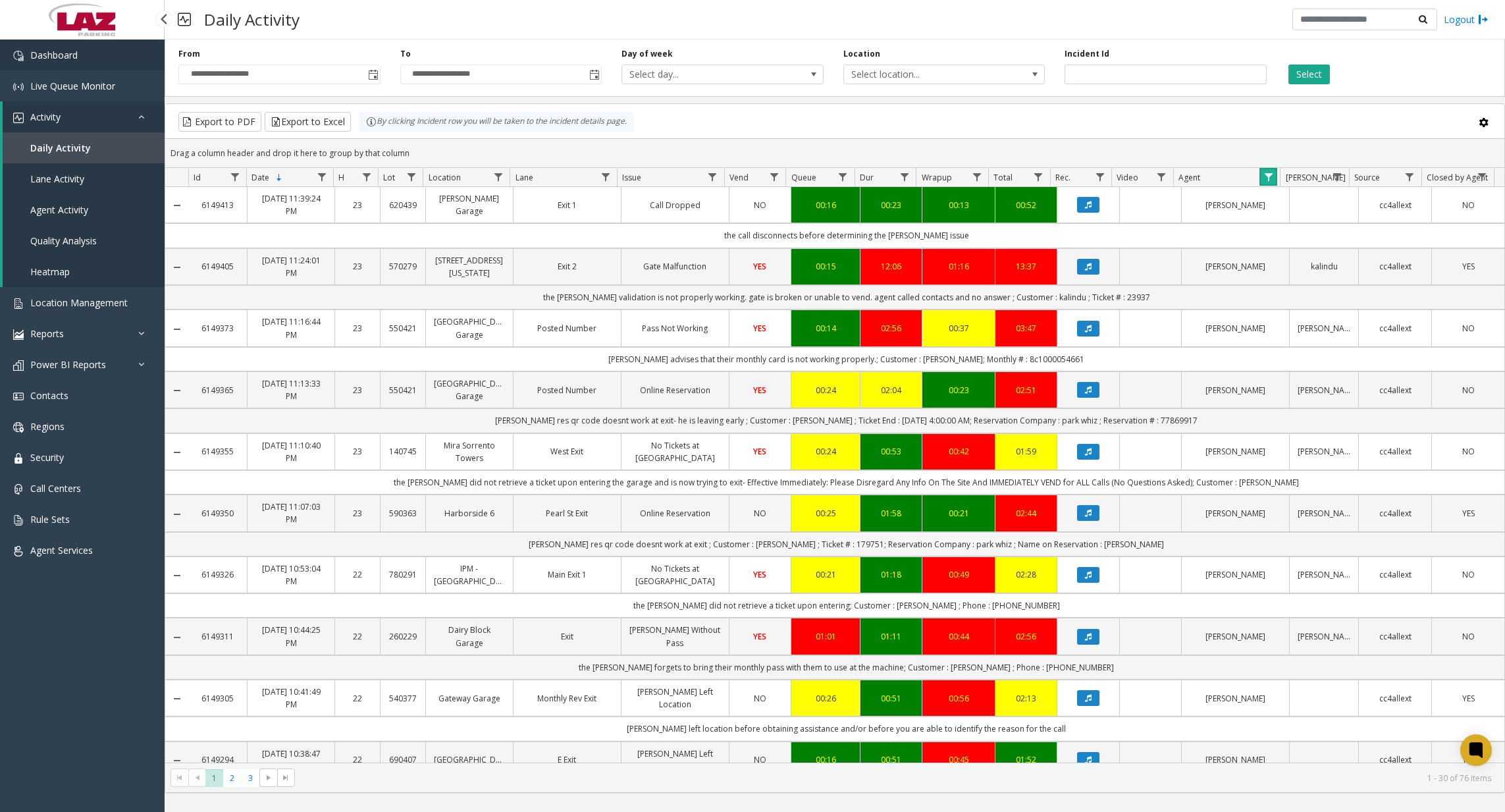 The image size is (1505, 812). Describe the element at coordinates (959, 759) in the screenshot. I see `div: 00:45` at that location.